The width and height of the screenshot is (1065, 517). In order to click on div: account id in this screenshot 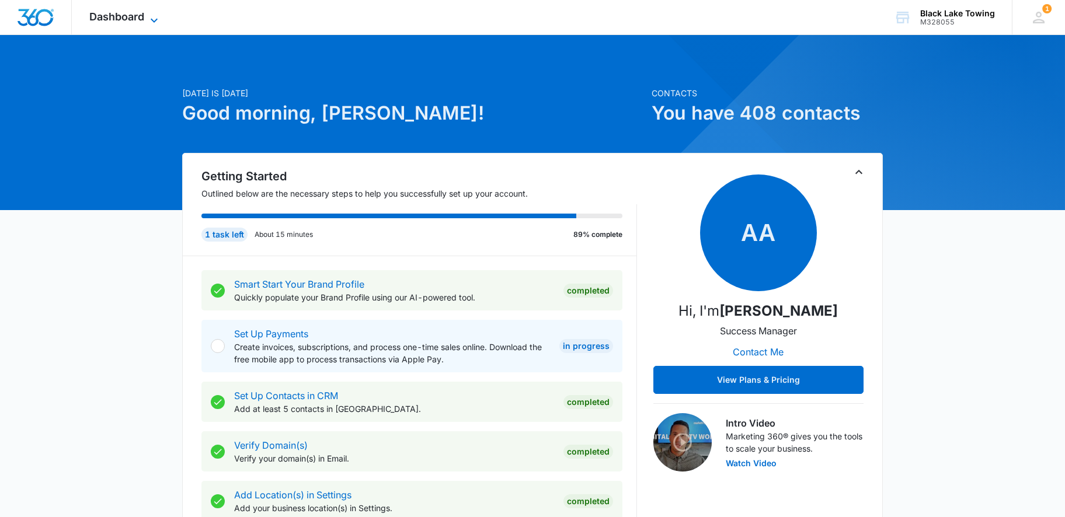, I will do `click(958, 22)`.